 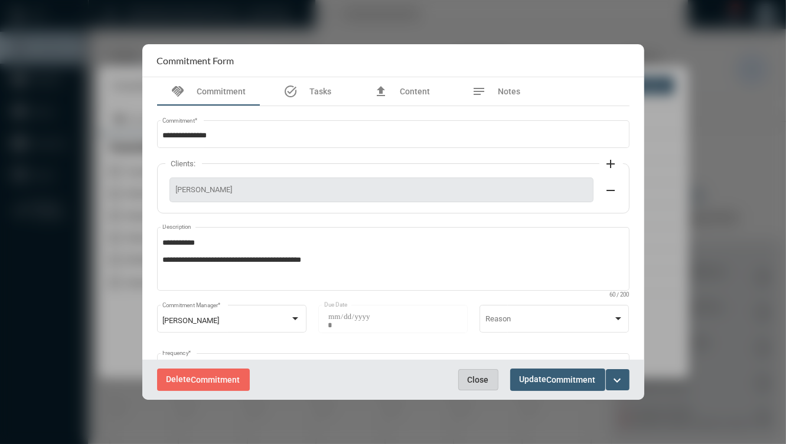 What do you see at coordinates (619, 295) in the screenshot?
I see `mat-hint: 60 / 200` at bounding box center [619, 295].